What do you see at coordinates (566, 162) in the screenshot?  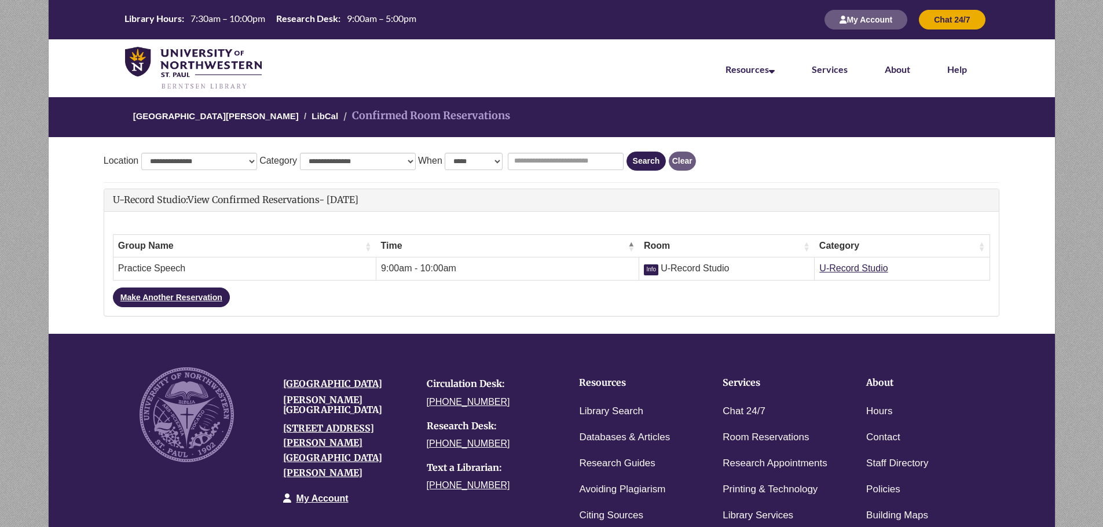 I see `input: Search reservation name...` at bounding box center [566, 162].